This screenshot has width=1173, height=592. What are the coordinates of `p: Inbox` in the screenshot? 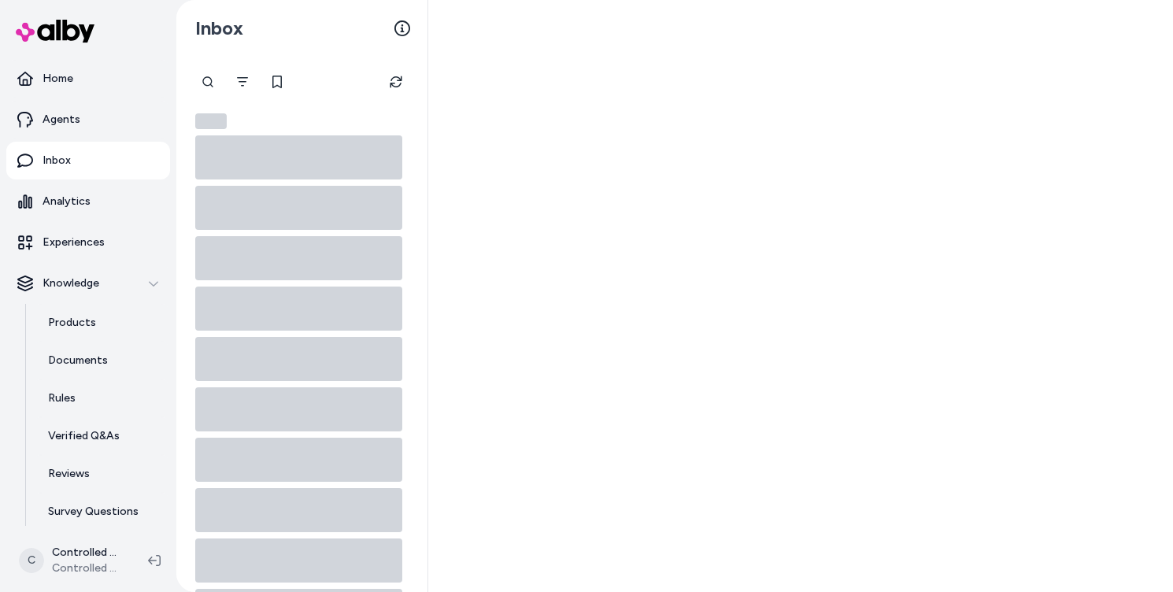 It's located at (57, 161).